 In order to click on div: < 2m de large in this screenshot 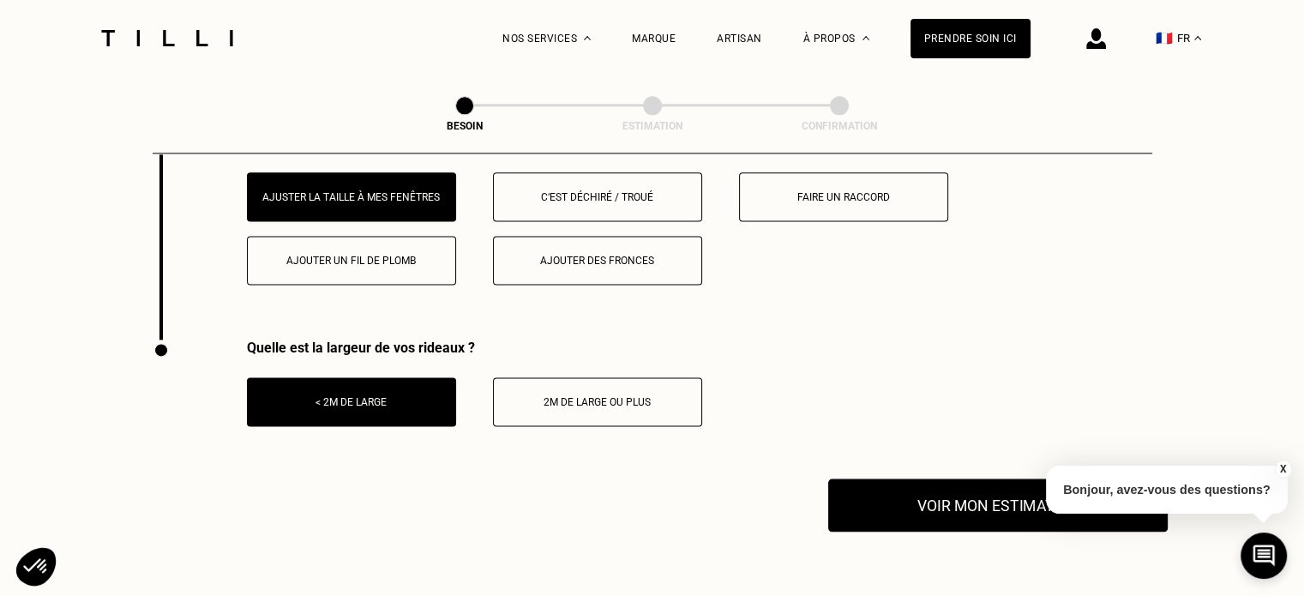, I will do `click(351, 402)`.